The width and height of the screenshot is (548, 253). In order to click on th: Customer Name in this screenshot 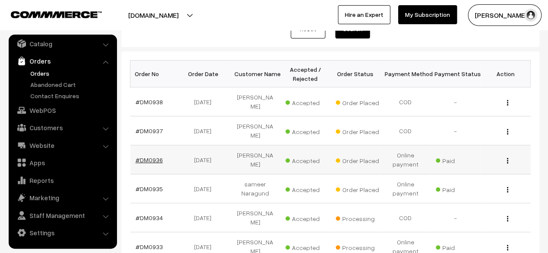, I will do `click(256, 74)`.